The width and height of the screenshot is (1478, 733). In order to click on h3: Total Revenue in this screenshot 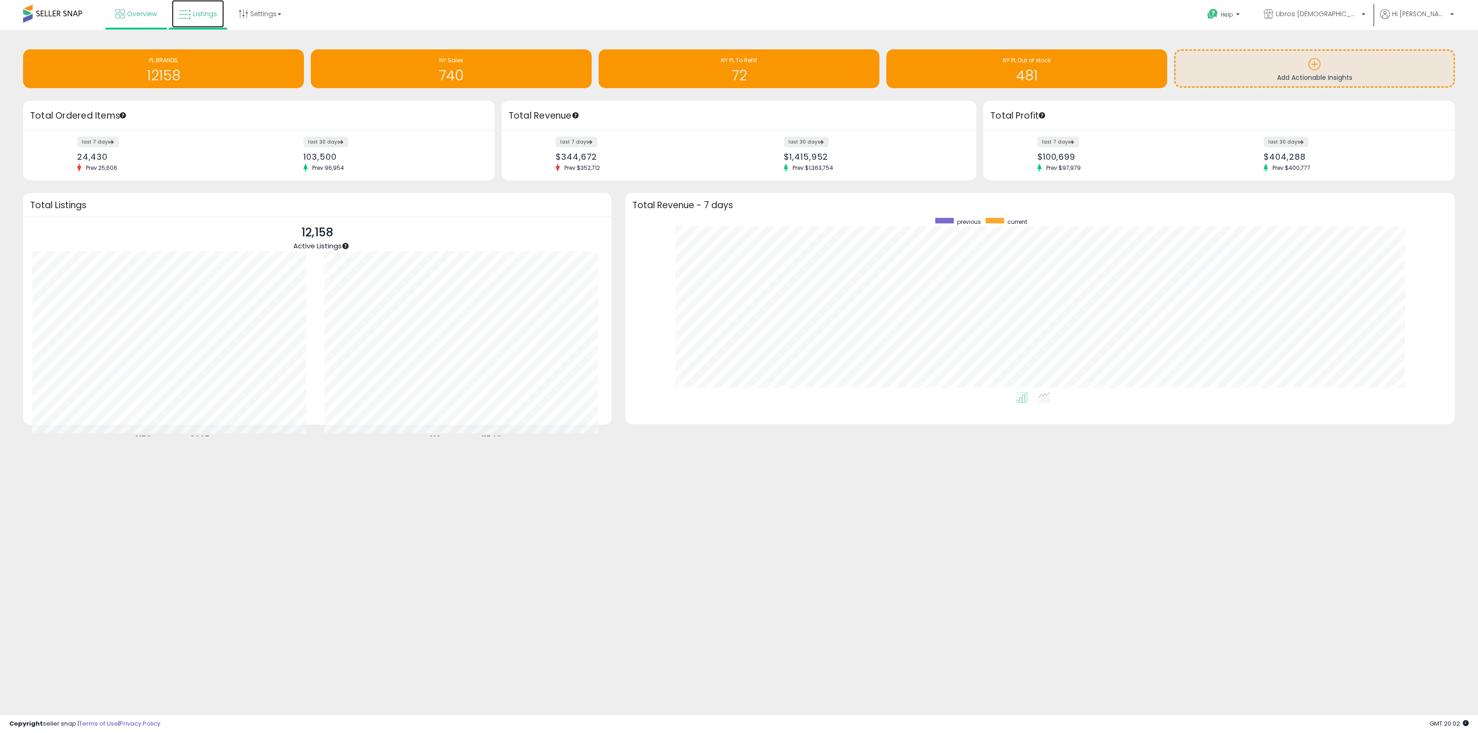, I will do `click(739, 116)`.